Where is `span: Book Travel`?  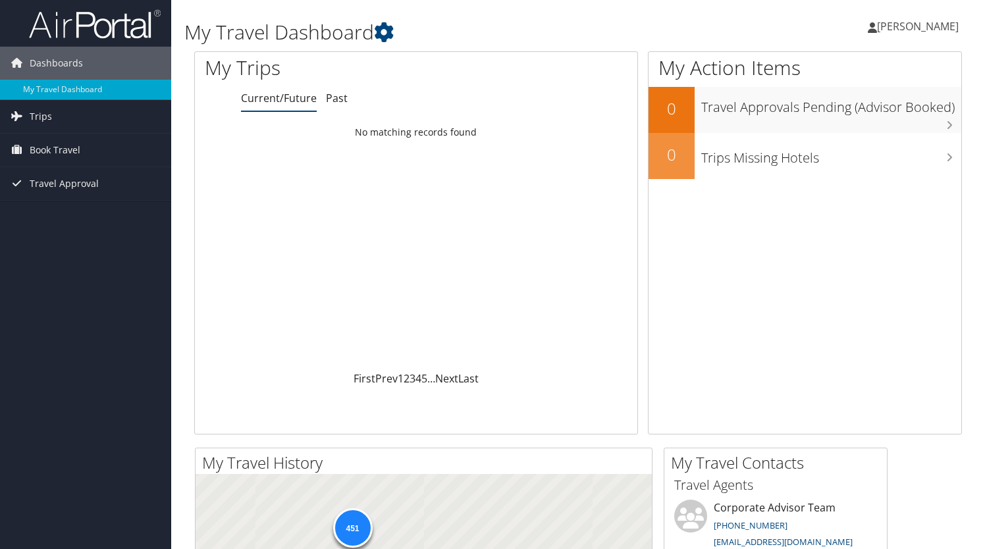
span: Book Travel is located at coordinates (55, 150).